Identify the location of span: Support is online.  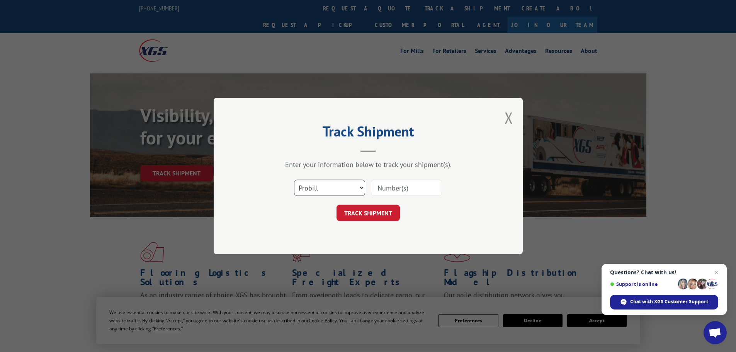
(643, 284).